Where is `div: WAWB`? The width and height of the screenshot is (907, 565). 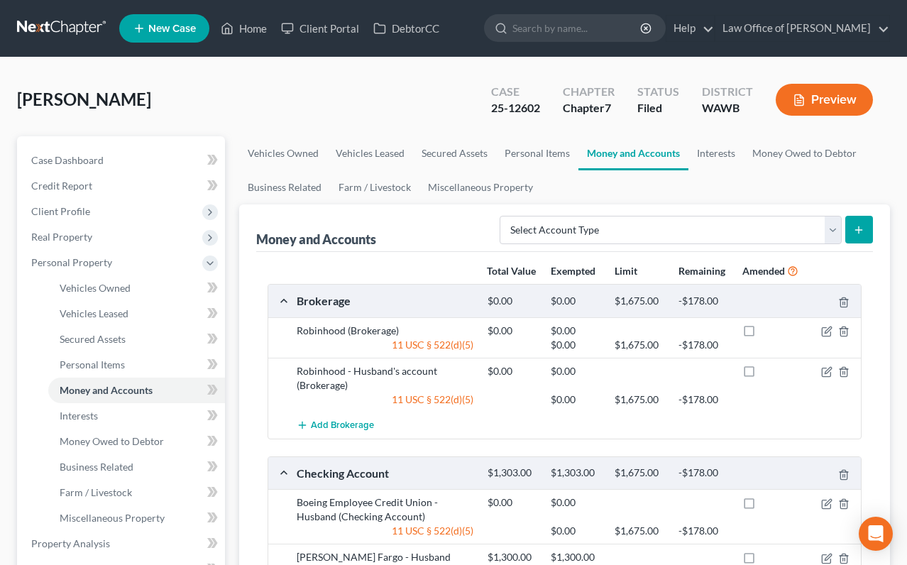
div: WAWB is located at coordinates (728, 108).